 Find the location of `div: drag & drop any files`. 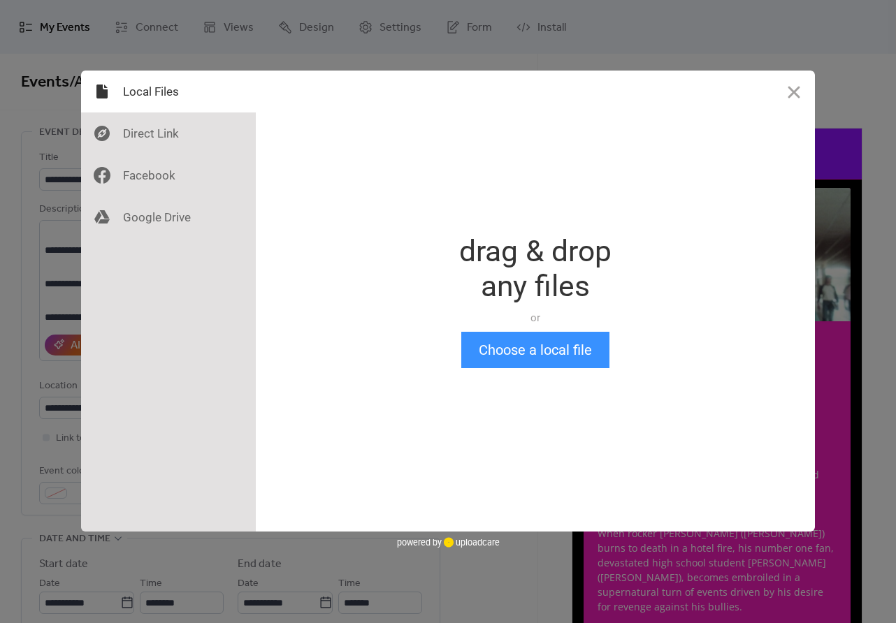

div: drag & drop any files is located at coordinates (535, 269).